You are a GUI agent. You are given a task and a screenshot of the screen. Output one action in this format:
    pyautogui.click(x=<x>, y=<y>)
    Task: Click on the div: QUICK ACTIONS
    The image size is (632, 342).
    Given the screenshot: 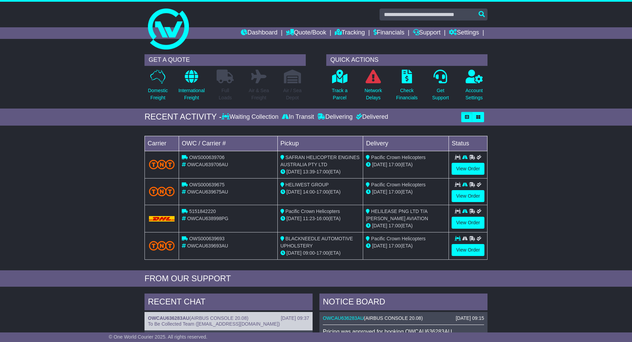 What is the action you would take?
    pyautogui.click(x=407, y=60)
    